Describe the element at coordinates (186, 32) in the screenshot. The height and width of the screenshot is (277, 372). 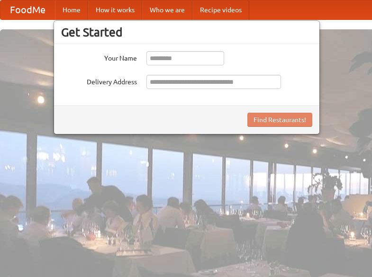
I see `h3: Get Started` at that location.